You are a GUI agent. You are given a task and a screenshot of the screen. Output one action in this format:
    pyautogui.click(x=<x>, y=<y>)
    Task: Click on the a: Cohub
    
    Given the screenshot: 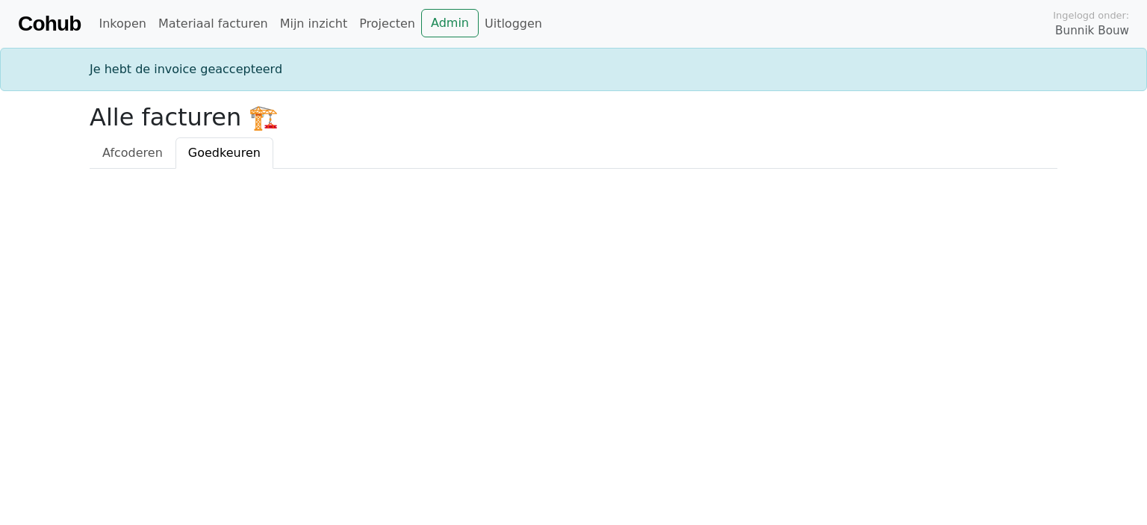 What is the action you would take?
    pyautogui.click(x=49, y=24)
    